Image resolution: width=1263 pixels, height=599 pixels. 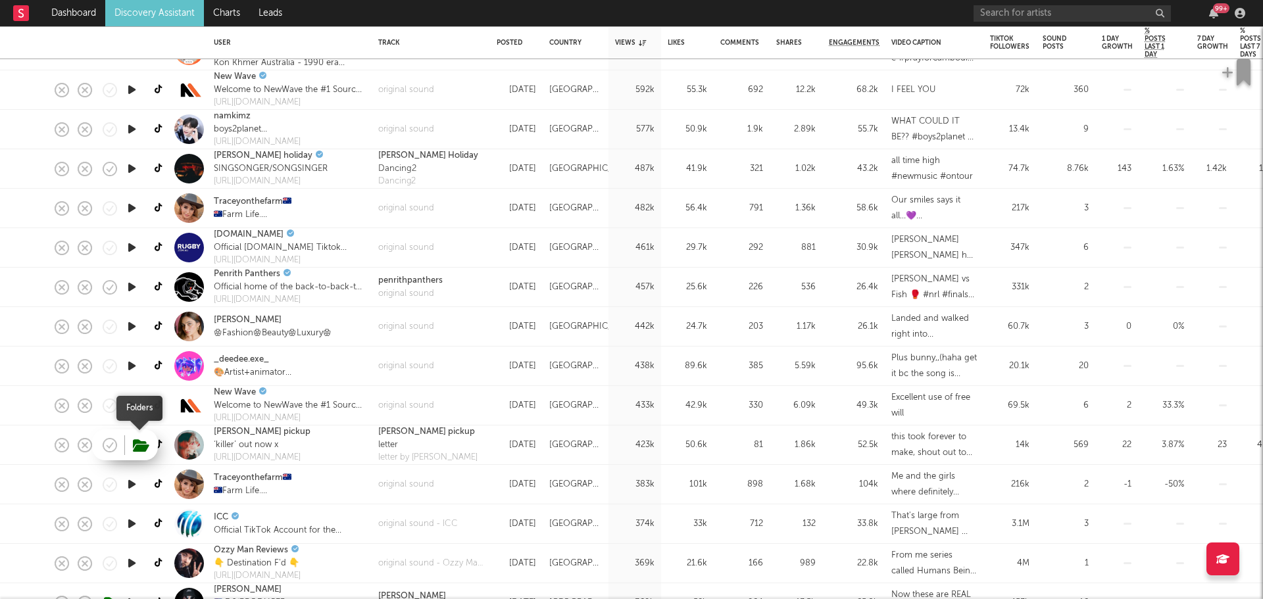 I want to click on div: User, so click(x=286, y=43).